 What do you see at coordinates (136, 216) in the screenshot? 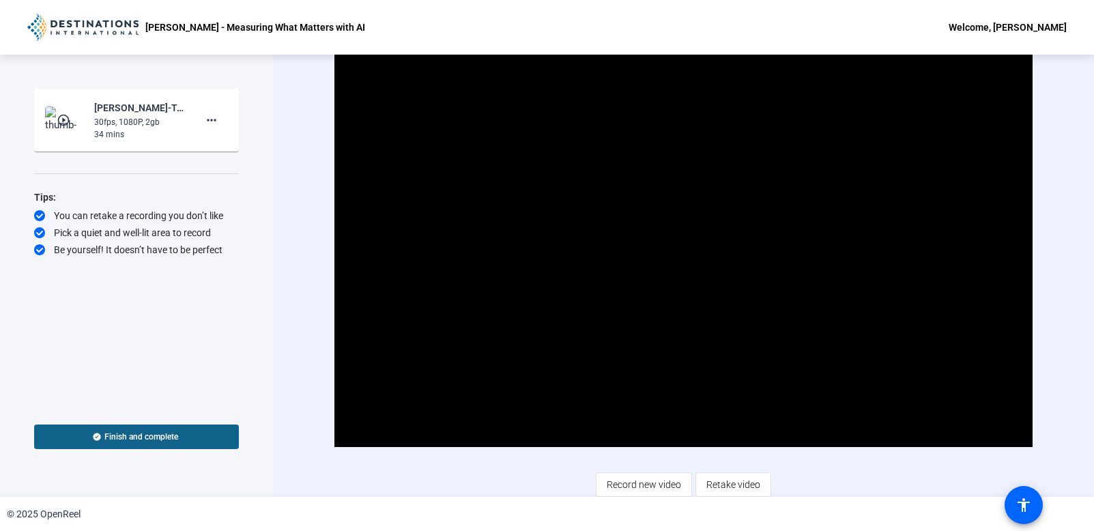
I see `div: You can retake a recording you don’t like` at bounding box center [136, 216].